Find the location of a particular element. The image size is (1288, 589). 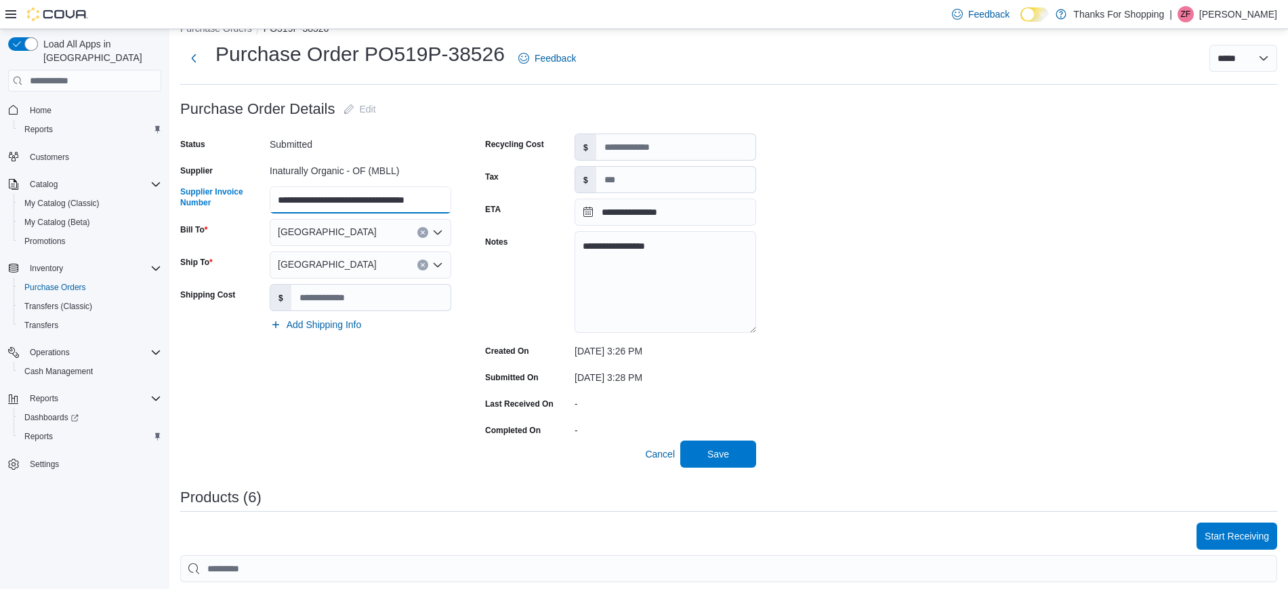

span: Operations is located at coordinates (93, 352).